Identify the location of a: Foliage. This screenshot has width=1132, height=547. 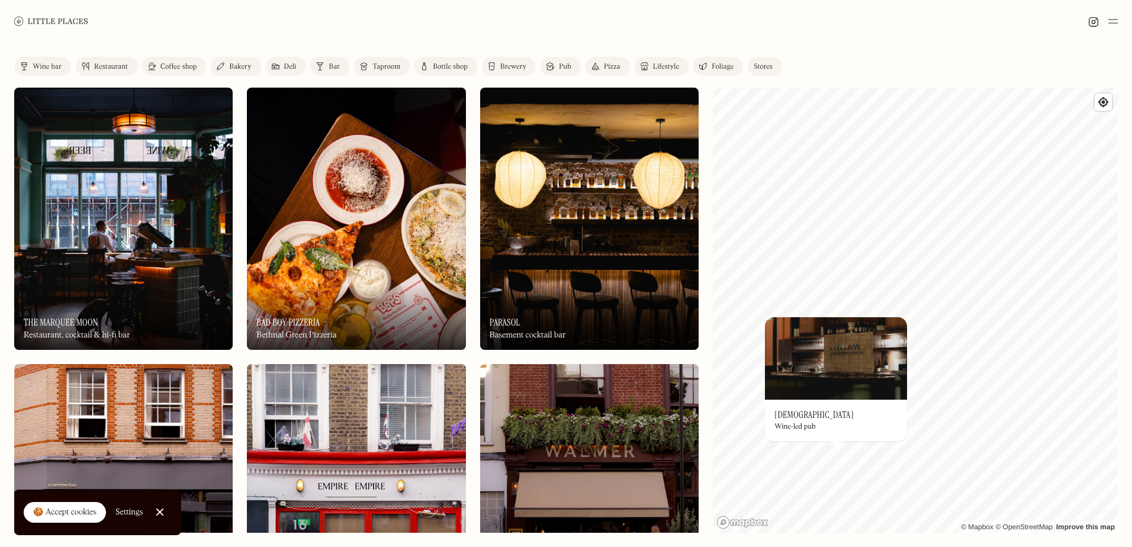
(718, 66).